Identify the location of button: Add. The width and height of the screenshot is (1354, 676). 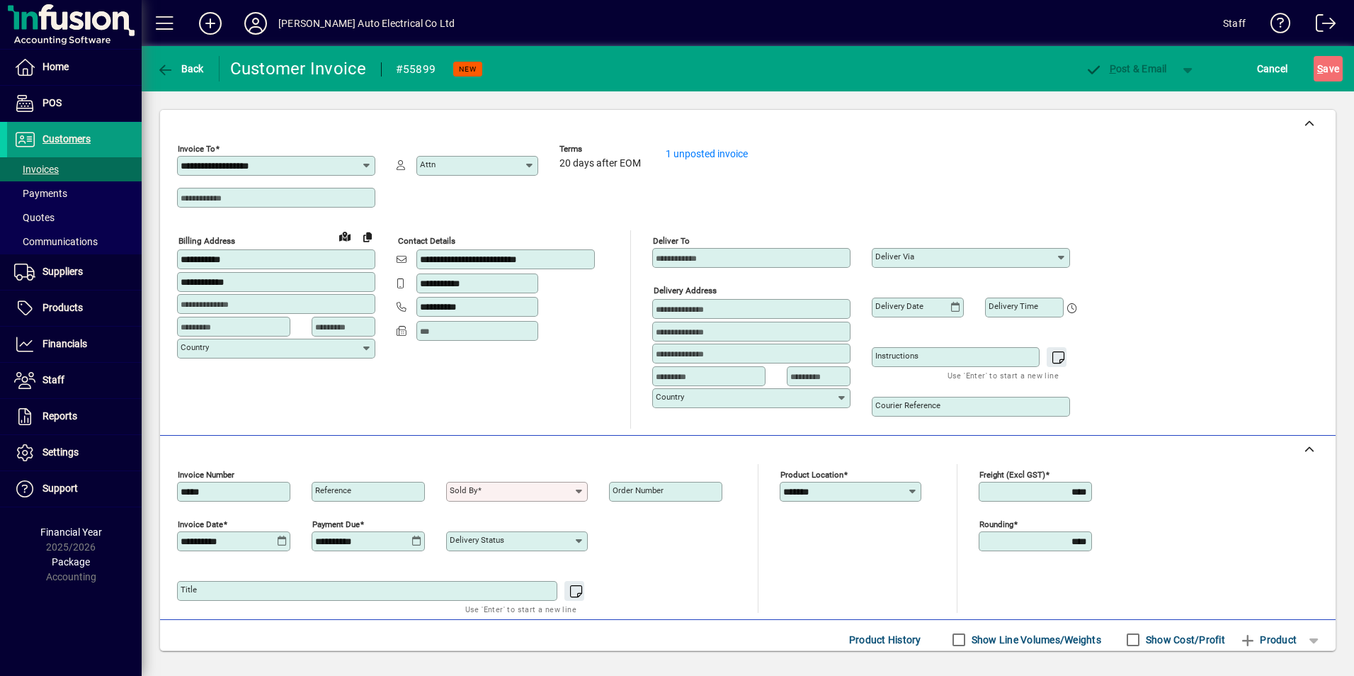
(210, 23).